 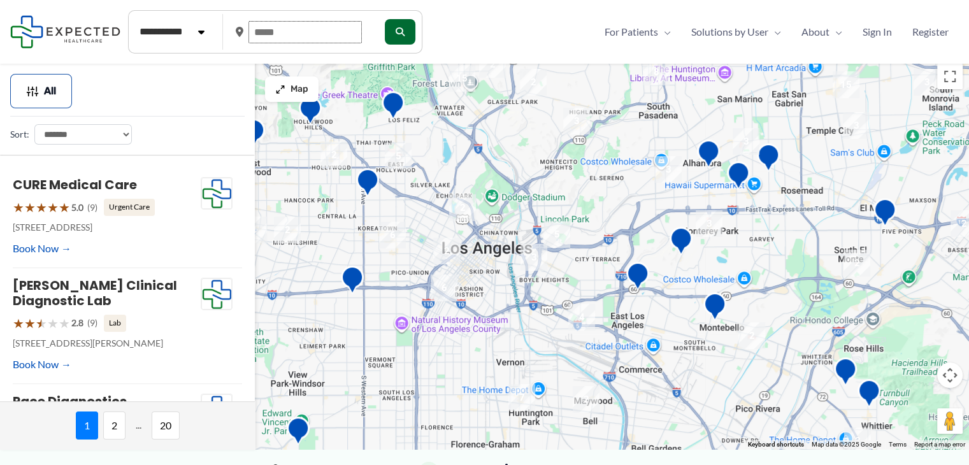 What do you see at coordinates (776, 445) in the screenshot?
I see `button: Keyboard shortcuts` at bounding box center [776, 445].